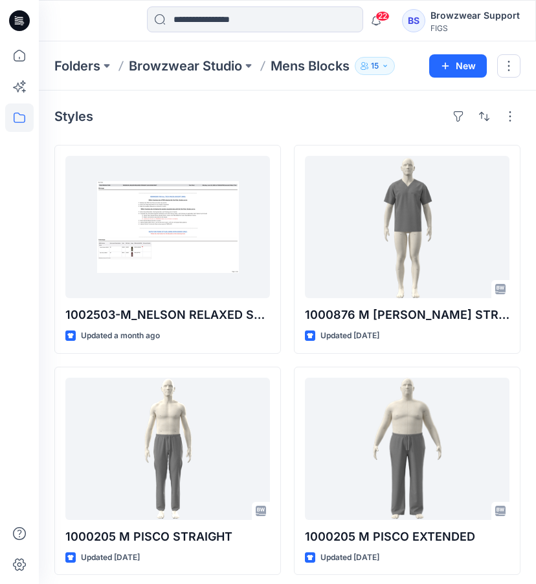  What do you see at coordinates (77, 66) in the screenshot?
I see `p: Folders` at bounding box center [77, 66].